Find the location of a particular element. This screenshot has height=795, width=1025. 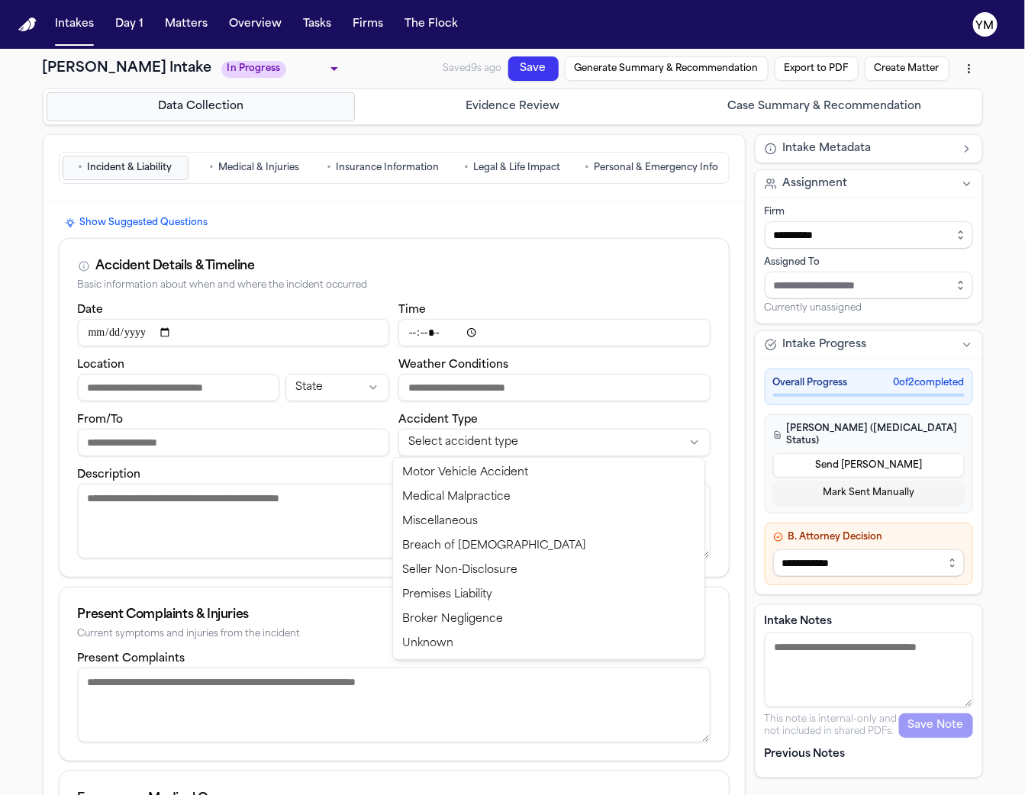

span: Broker Negligence is located at coordinates (452, 619).